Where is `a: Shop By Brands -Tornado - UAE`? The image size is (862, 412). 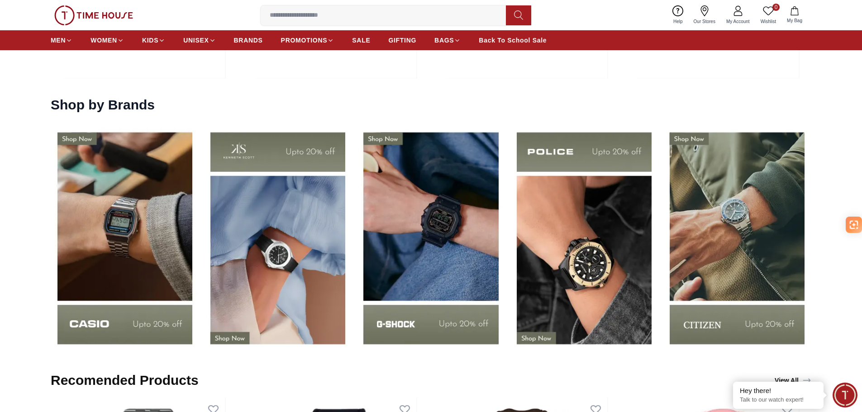 a: Shop By Brands -Tornado - UAE is located at coordinates (431, 238).